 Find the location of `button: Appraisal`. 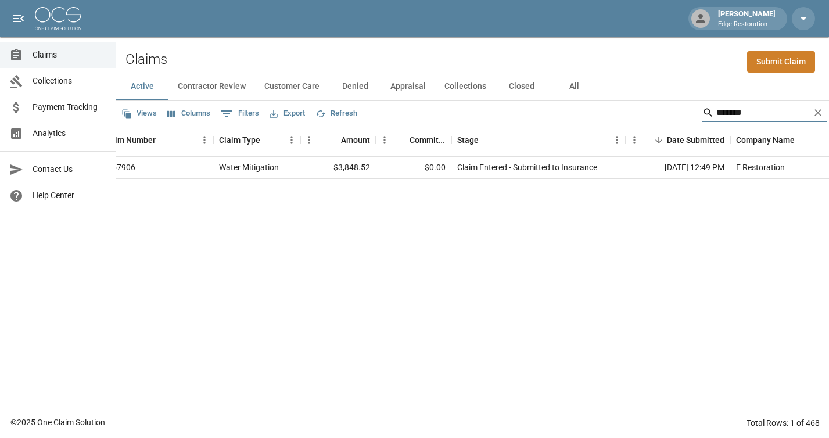

button: Appraisal is located at coordinates (408, 87).